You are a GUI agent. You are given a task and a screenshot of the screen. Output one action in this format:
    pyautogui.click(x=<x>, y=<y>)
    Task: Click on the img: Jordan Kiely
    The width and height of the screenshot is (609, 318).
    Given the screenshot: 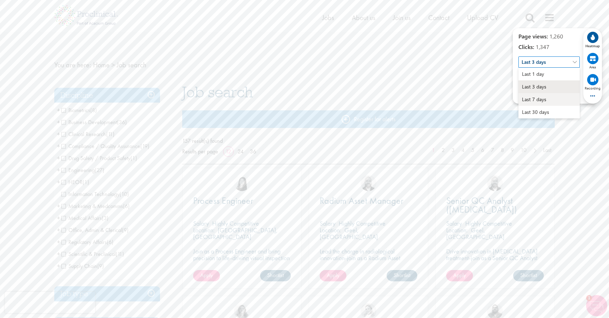 What is the action you would take?
    pyautogui.click(x=495, y=183)
    